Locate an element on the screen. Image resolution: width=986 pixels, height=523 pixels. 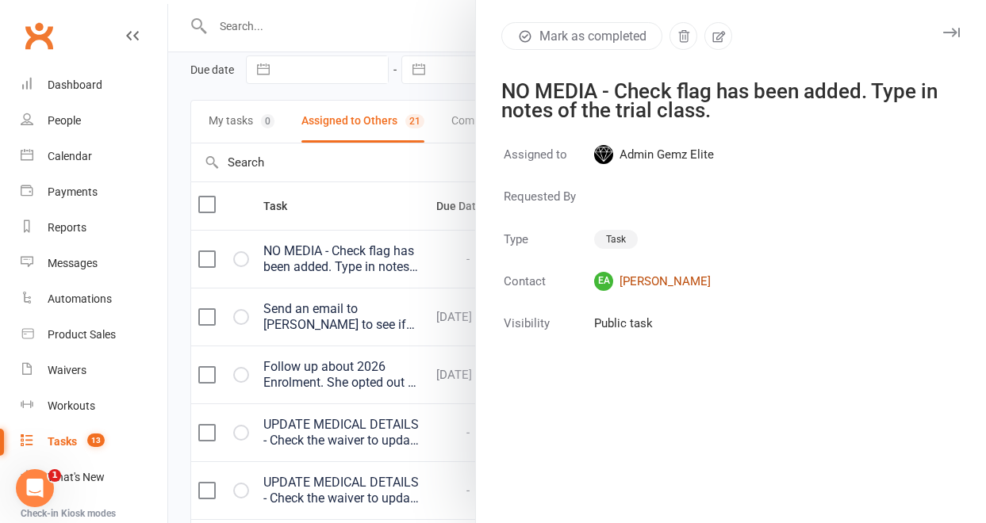
span: 13 is located at coordinates (96, 440).